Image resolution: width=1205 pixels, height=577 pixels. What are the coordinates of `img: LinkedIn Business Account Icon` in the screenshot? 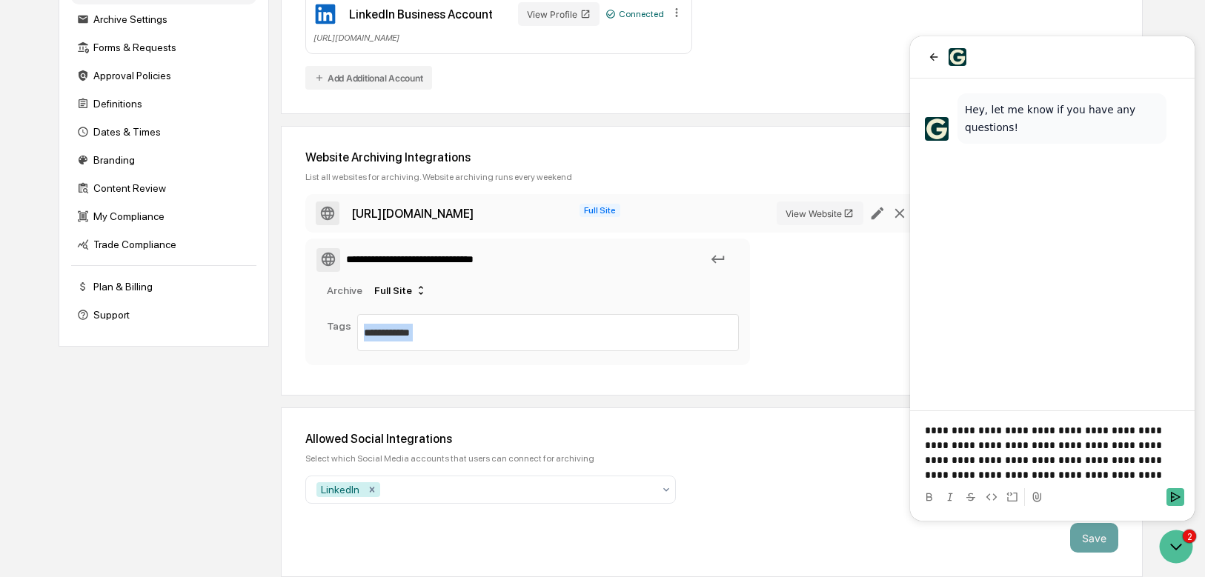 It's located at (325, 14).